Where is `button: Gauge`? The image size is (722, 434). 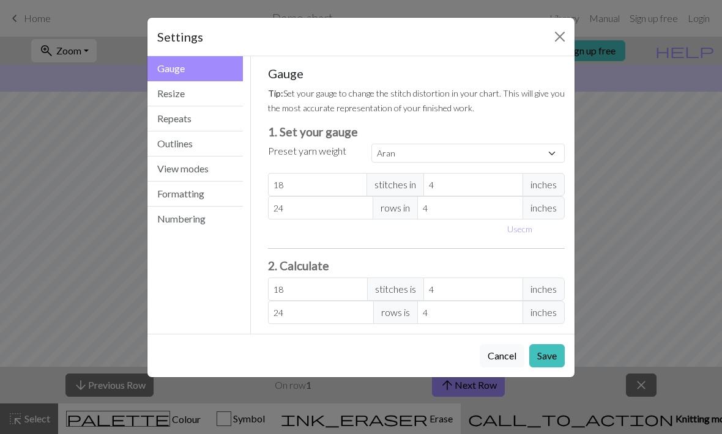
button: Gauge is located at coordinates (195, 68).